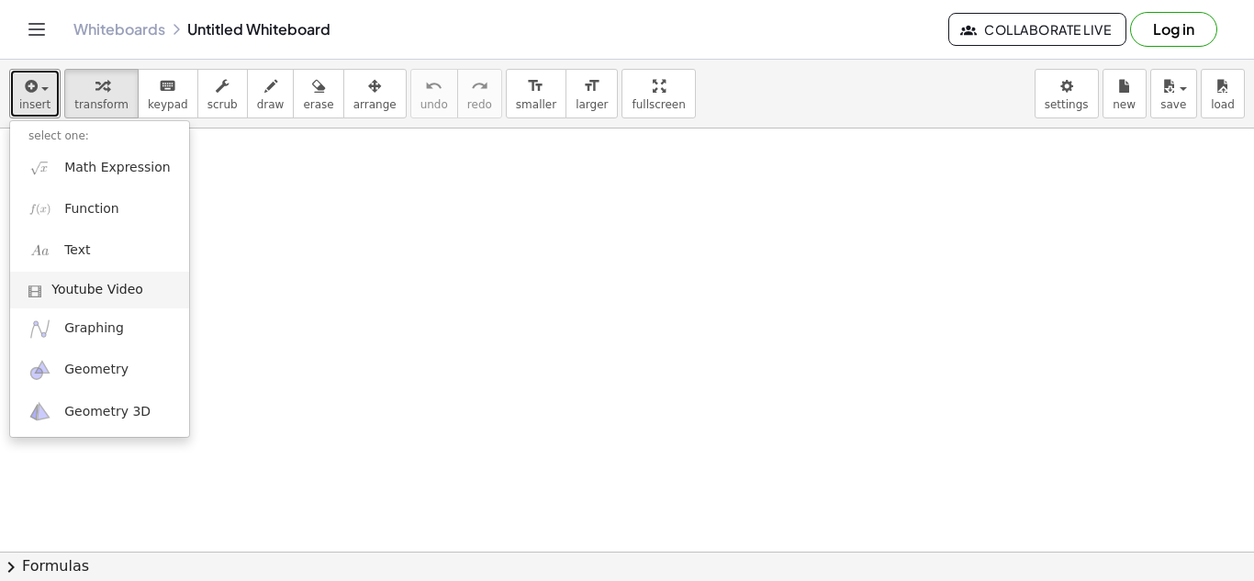  What do you see at coordinates (479, 86) in the screenshot?
I see `i: redo` at bounding box center [479, 86].